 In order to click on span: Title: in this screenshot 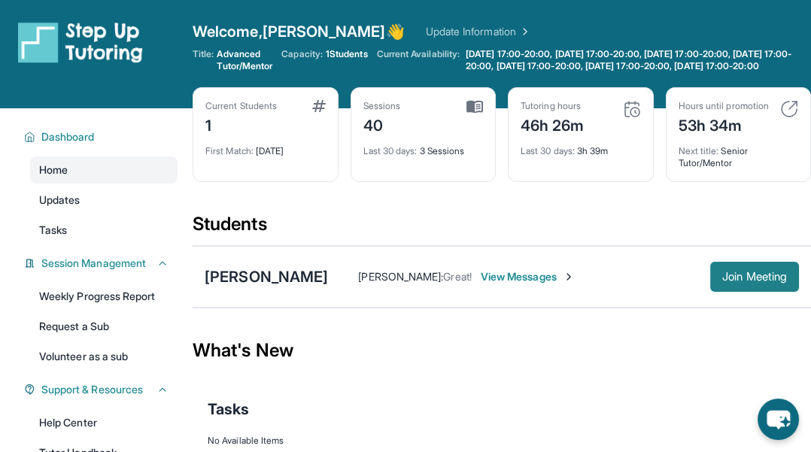, I will do `click(203, 60)`.